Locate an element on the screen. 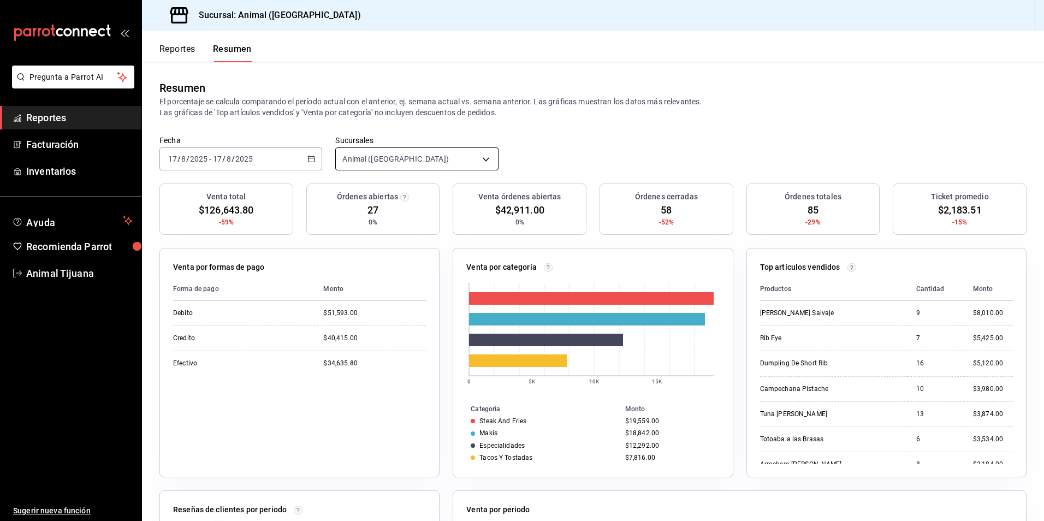 The height and width of the screenshot is (521, 1044). div: $5,120.00 is located at coordinates (993, 363).